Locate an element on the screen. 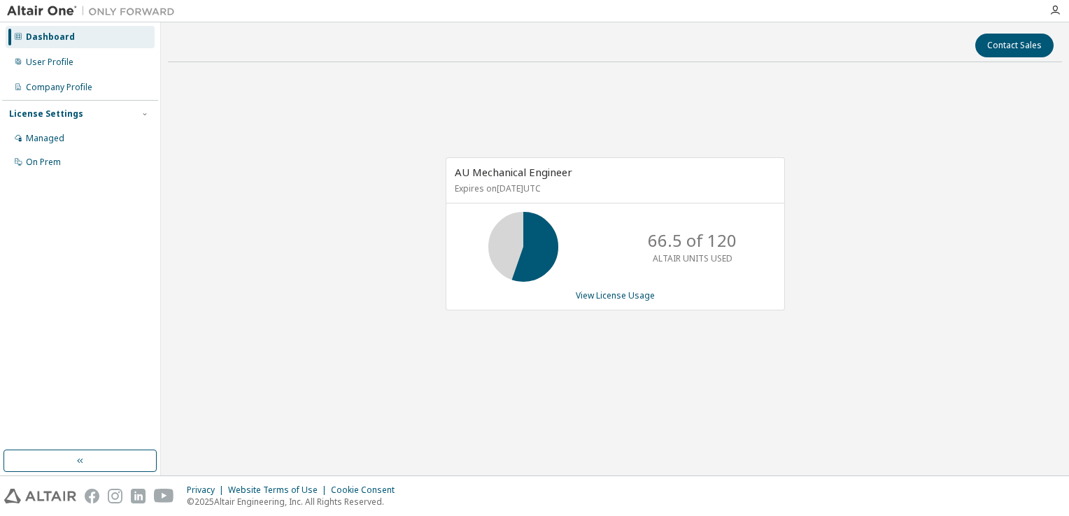 Image resolution: width=1069 pixels, height=516 pixels. div: Dashboard is located at coordinates (50, 37).